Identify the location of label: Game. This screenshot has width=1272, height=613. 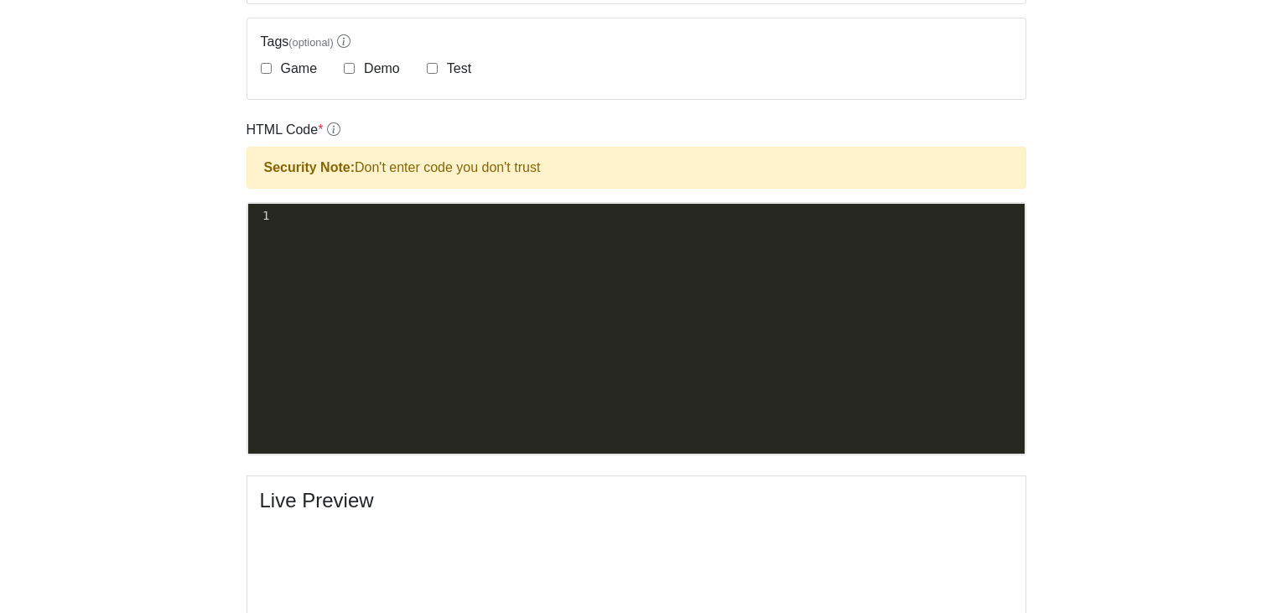
(298, 69).